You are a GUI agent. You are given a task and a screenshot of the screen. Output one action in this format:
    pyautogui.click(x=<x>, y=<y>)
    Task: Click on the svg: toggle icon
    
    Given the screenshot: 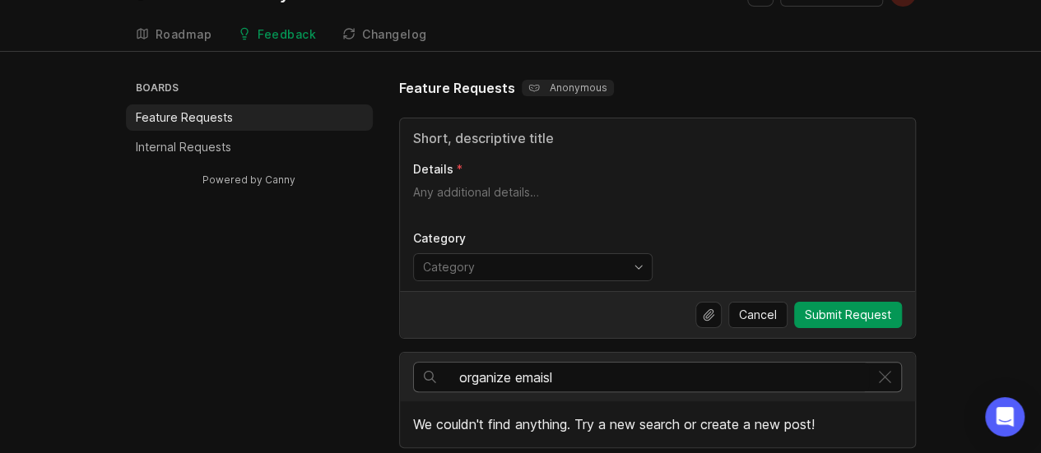 What is the action you would take?
    pyautogui.click(x=638, y=267)
    